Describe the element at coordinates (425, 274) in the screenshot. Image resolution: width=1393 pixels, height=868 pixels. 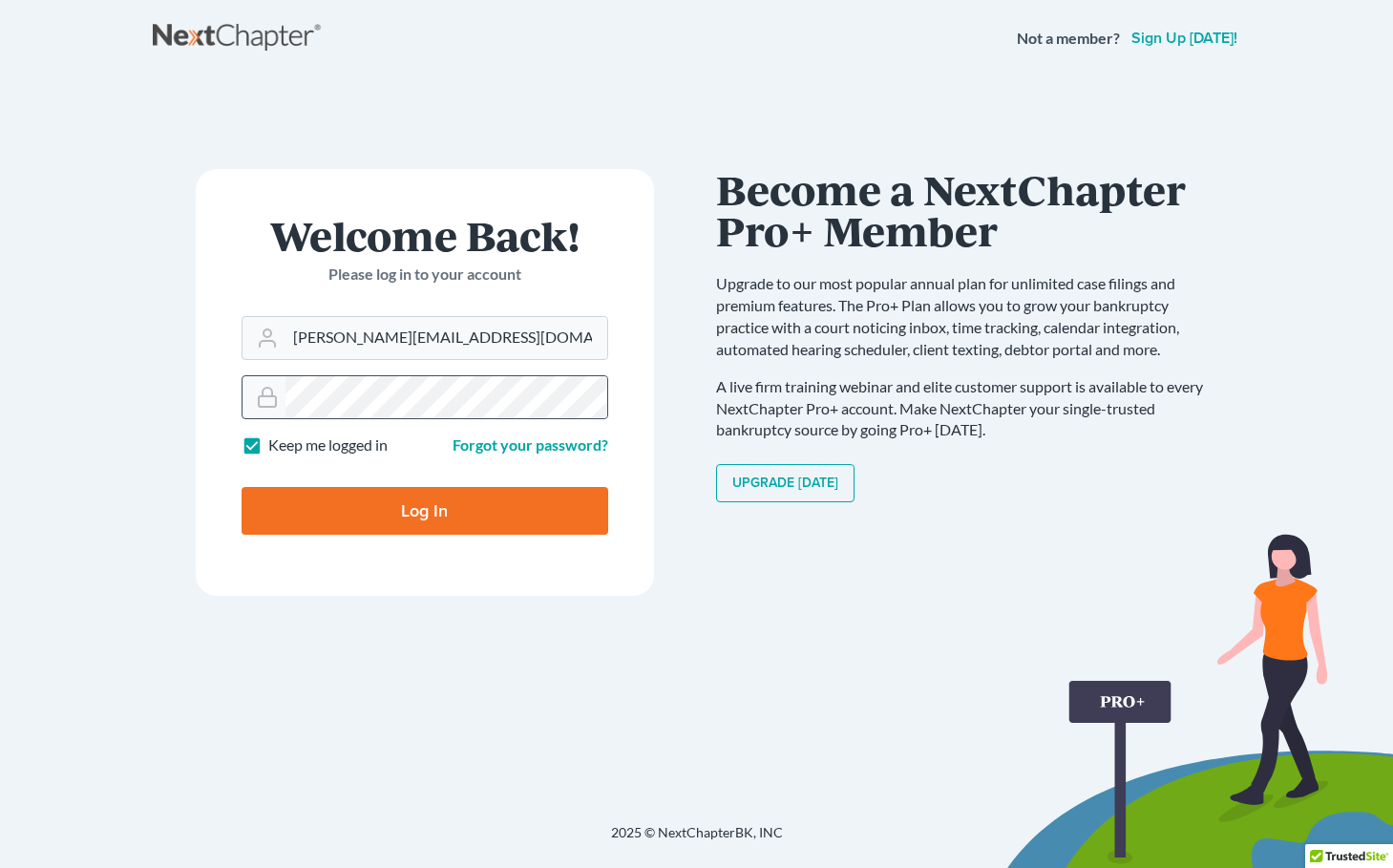
I see `p: Please log in to your account` at that location.